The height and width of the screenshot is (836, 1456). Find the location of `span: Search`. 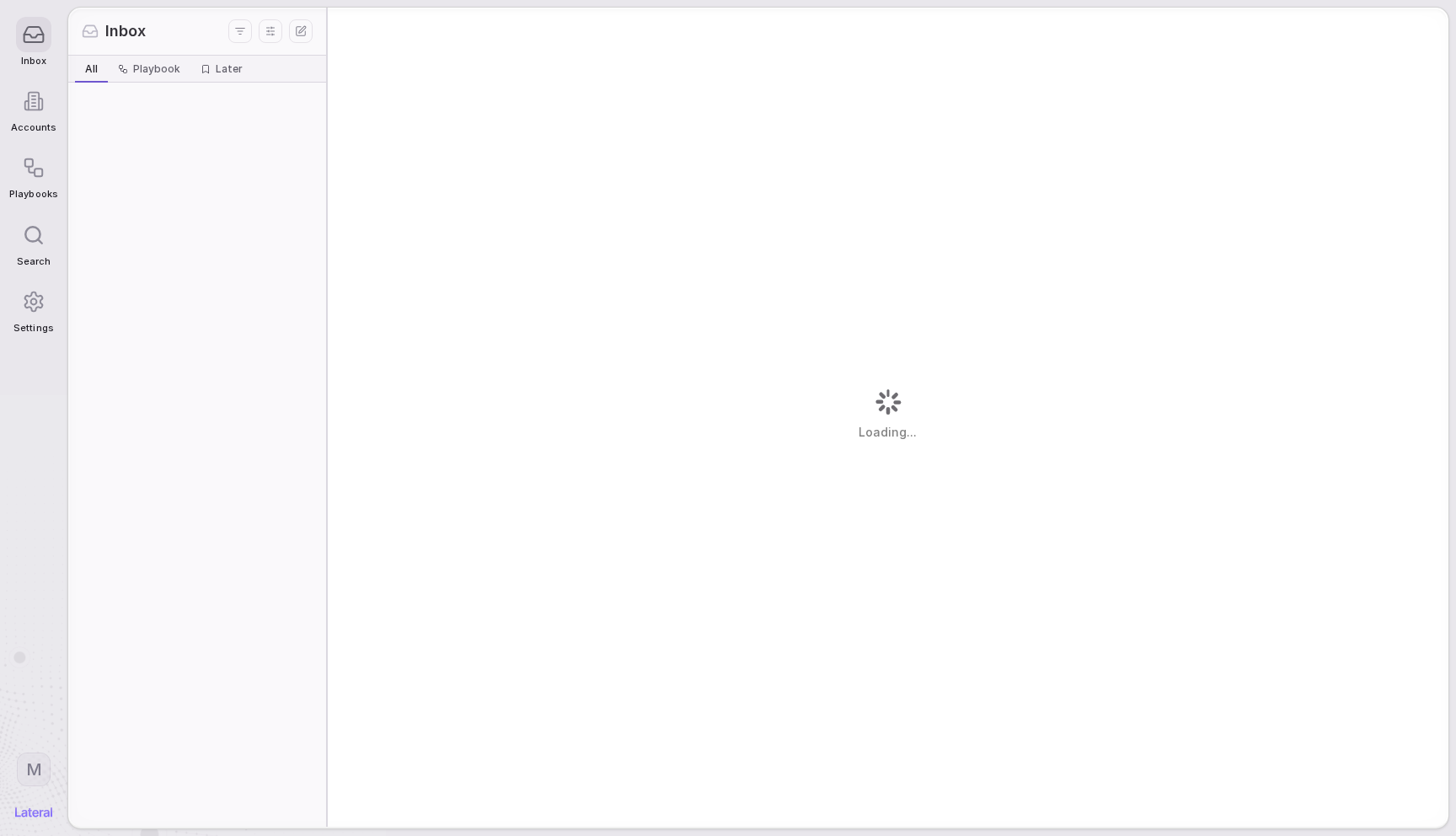

span: Search is located at coordinates (34, 261).